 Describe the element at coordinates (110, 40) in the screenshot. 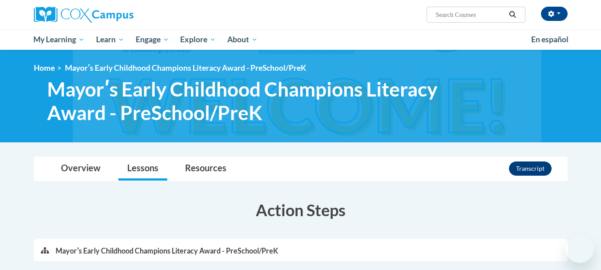

I see `a: Learn` at that location.